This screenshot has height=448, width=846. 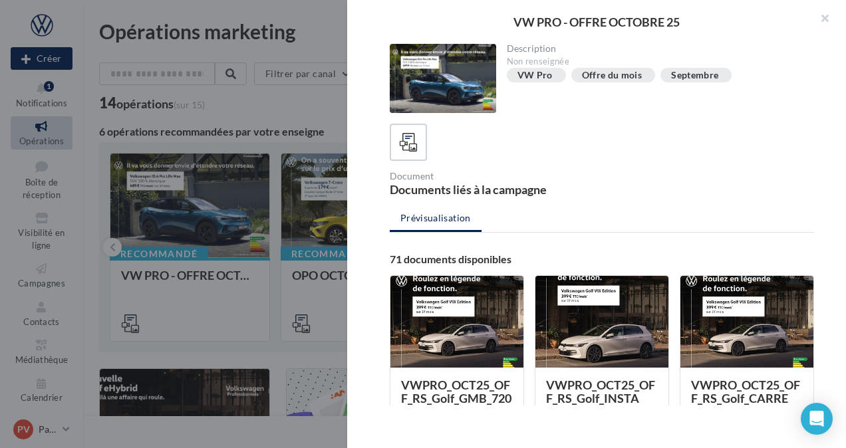 I want to click on div: 71 documents disponibles, so click(x=602, y=259).